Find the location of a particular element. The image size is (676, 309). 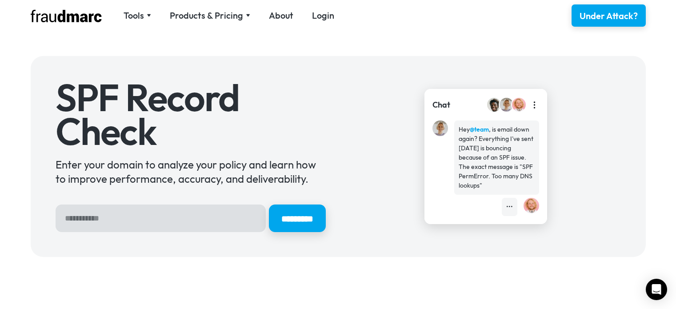

div: Chat is located at coordinates (441, 105).